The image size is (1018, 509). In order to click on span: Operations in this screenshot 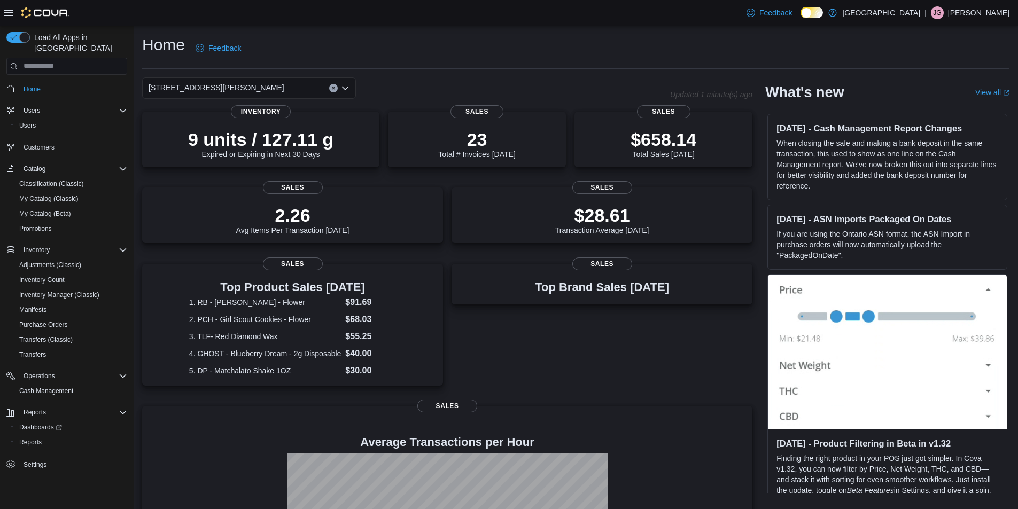, I will do `click(39, 376)`.